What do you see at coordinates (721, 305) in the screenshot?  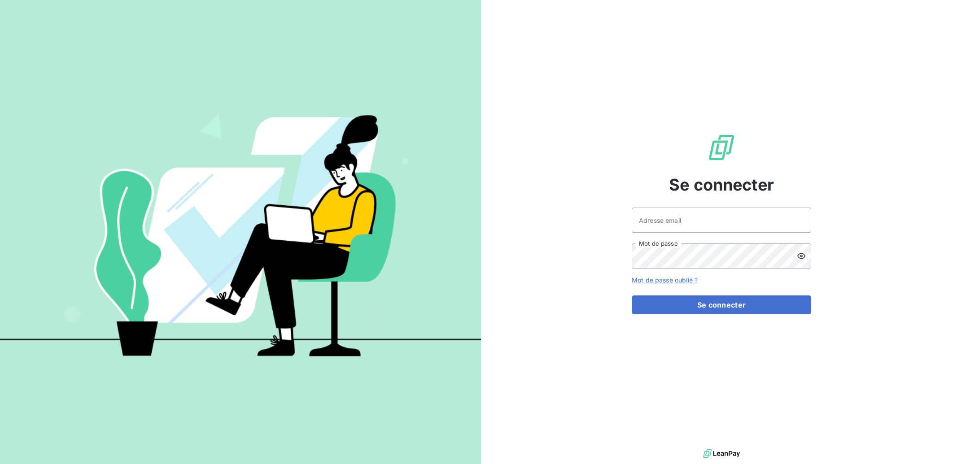 I see `button: Se connecter` at bounding box center [721, 305].